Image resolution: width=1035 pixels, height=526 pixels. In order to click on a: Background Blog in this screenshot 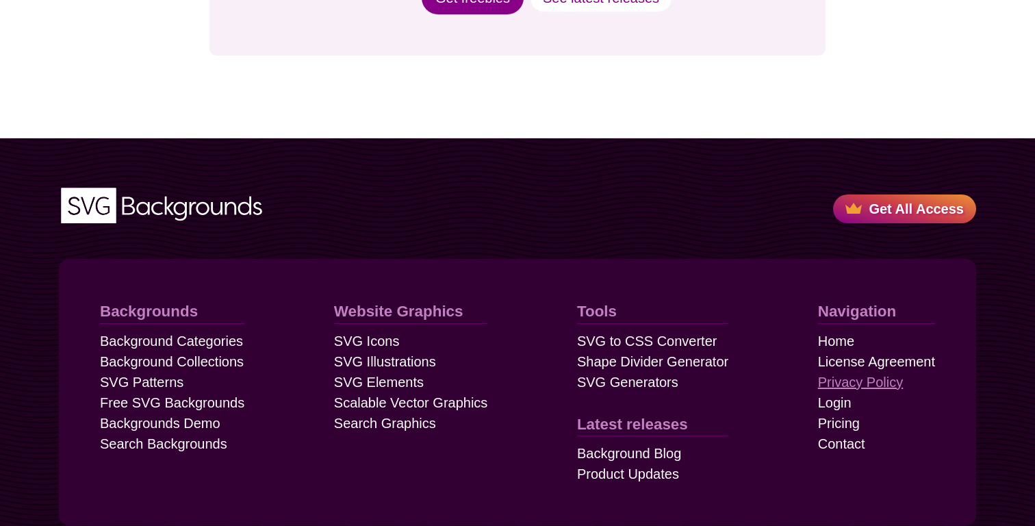, I will do `click(629, 453)`.